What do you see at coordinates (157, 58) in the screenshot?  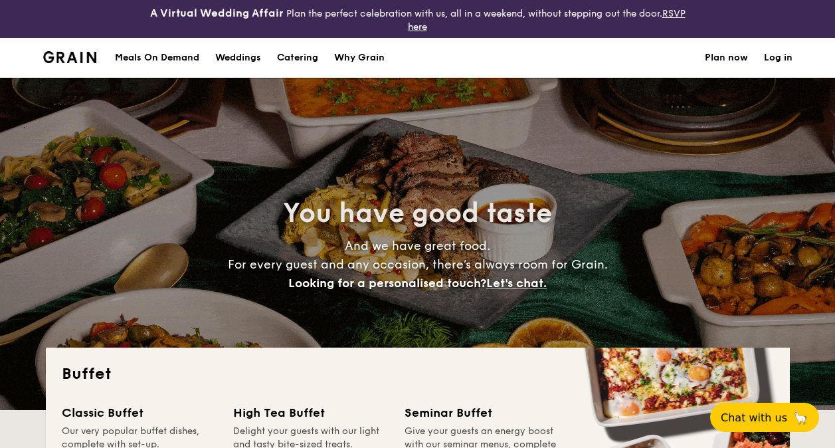 I see `a: Meals On Demand` at bounding box center [157, 58].